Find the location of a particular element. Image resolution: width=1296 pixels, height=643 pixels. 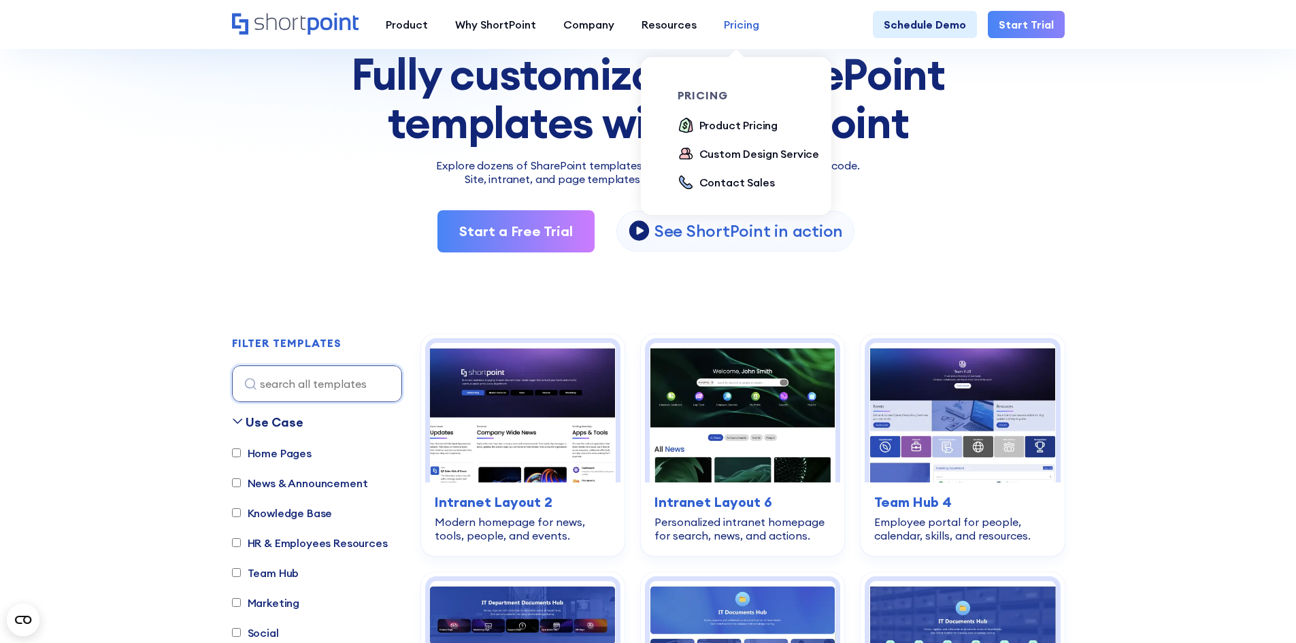

a: Start a Free Trial is located at coordinates (516, 231).